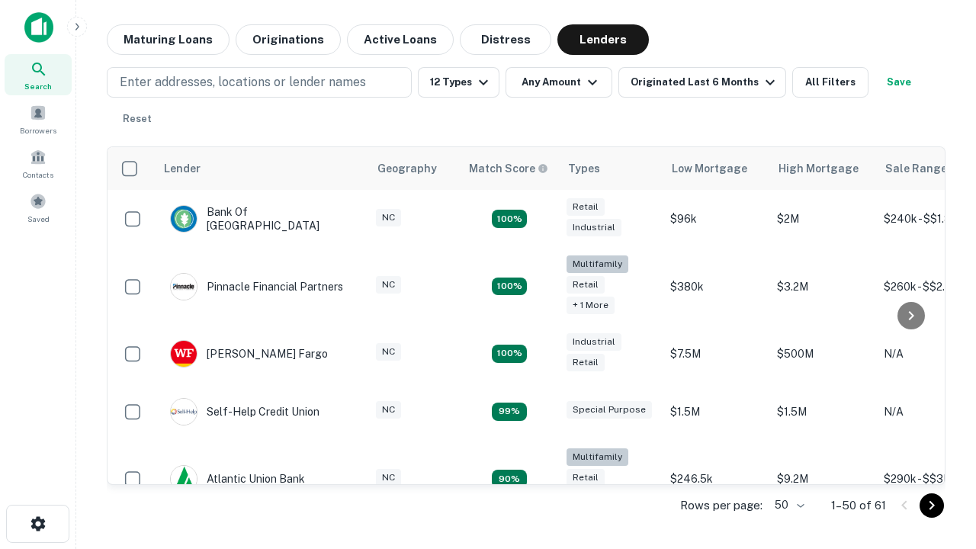  I want to click on div: Matching Properties: 10, hasApolloMatch: undefined, so click(509, 479).